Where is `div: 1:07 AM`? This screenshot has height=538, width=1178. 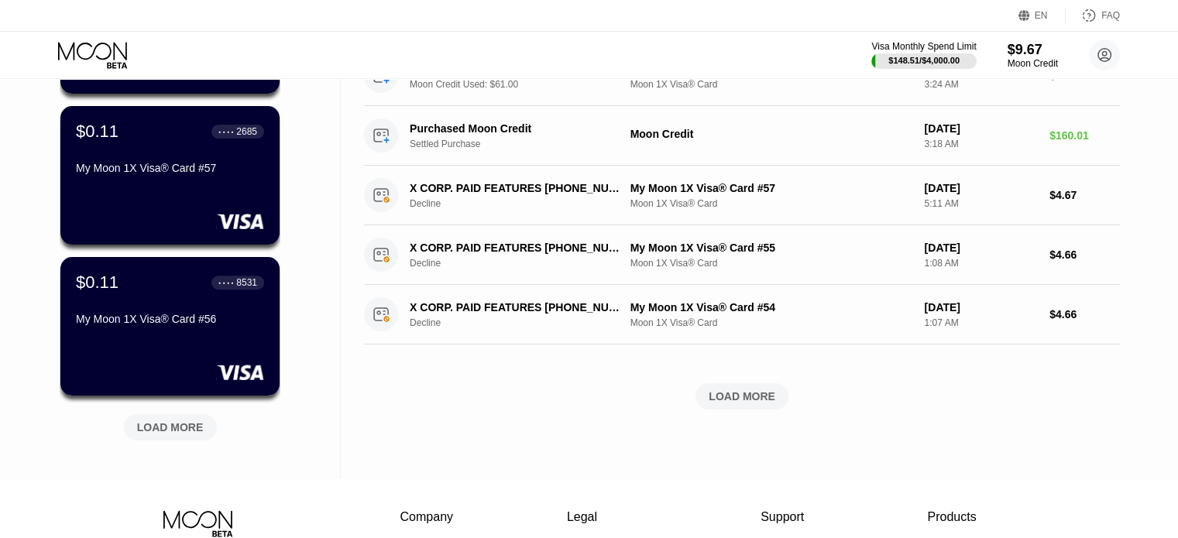 div: 1:07 AM is located at coordinates (981, 323).